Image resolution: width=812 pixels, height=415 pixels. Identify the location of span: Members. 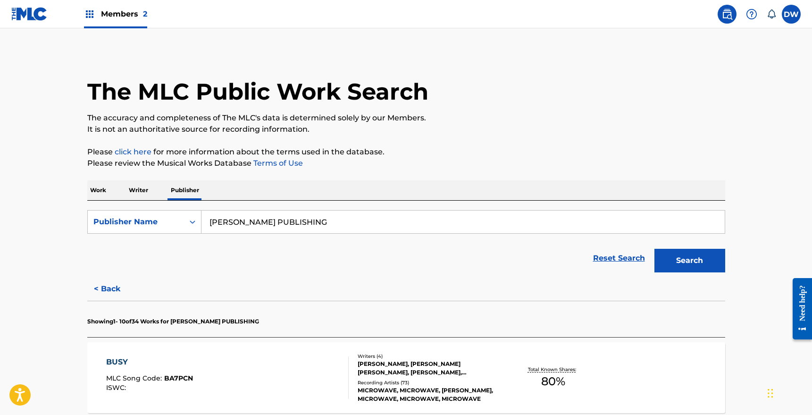
(124, 14).